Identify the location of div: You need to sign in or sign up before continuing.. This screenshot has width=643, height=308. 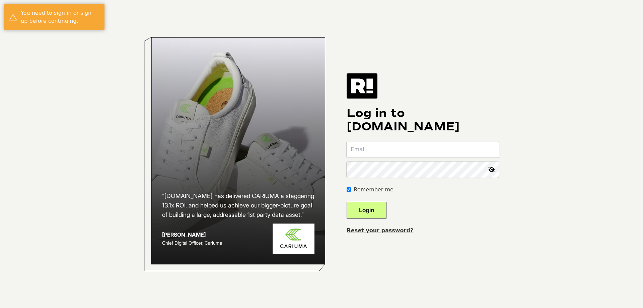
(60, 17).